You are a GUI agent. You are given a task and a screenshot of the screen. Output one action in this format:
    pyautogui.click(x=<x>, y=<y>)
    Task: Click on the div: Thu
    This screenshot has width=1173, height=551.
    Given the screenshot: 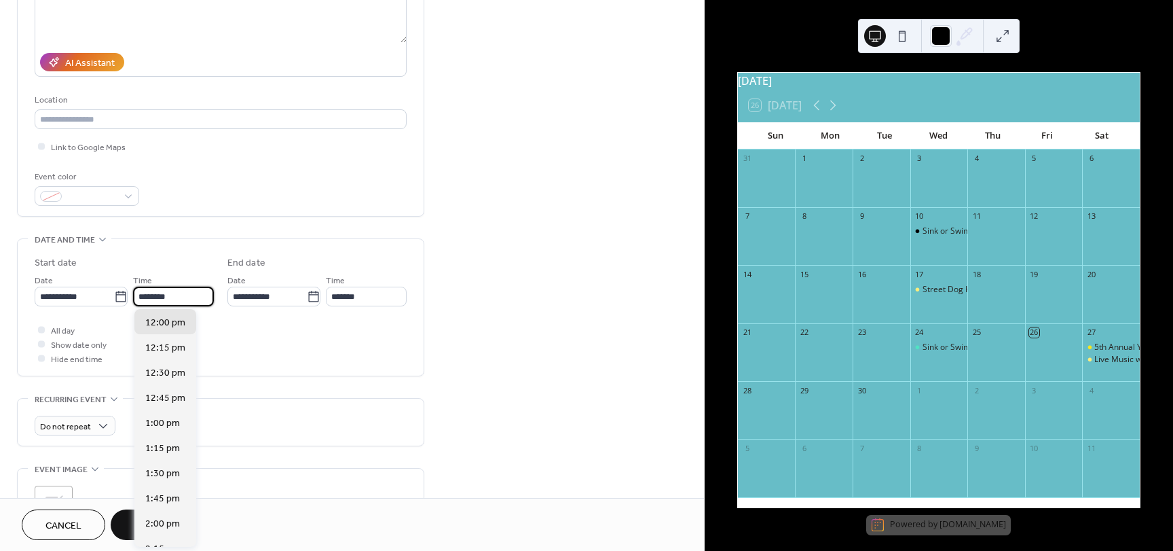 What is the action you would take?
    pyautogui.click(x=993, y=136)
    